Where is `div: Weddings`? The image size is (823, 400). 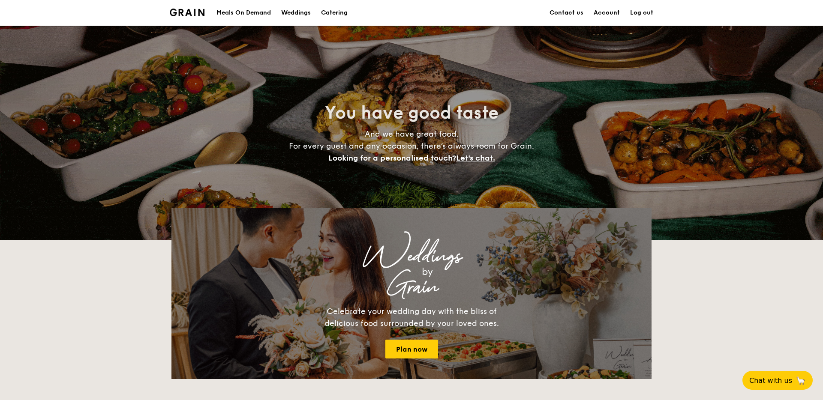 div: Weddings is located at coordinates (411, 257).